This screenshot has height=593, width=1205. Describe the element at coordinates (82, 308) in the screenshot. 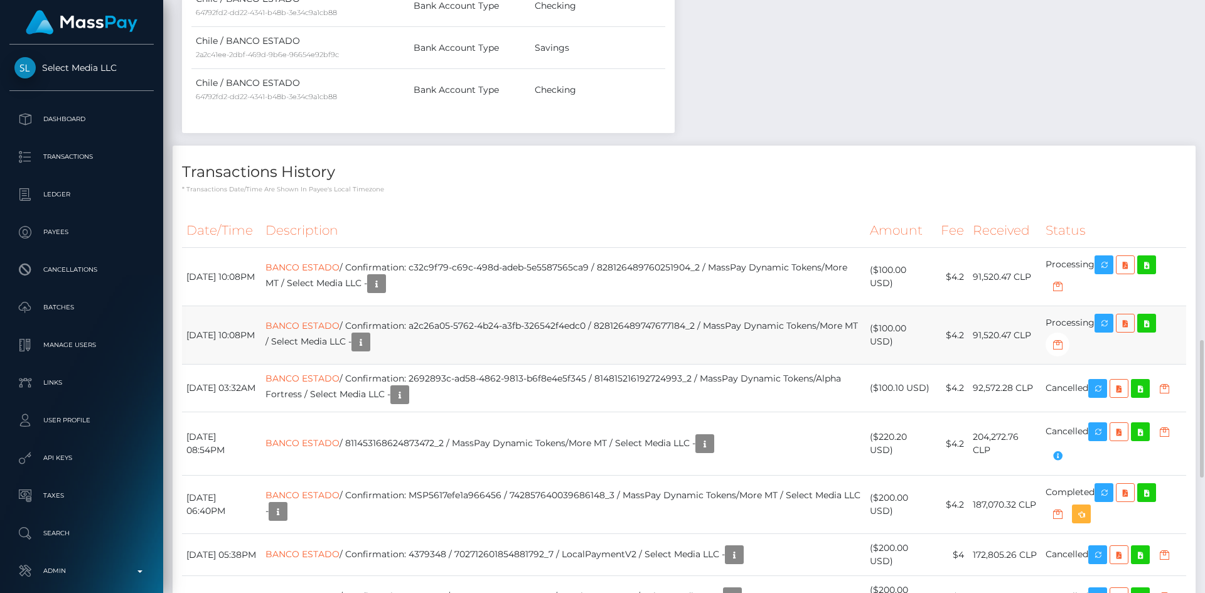

I see `a: Batches` at that location.